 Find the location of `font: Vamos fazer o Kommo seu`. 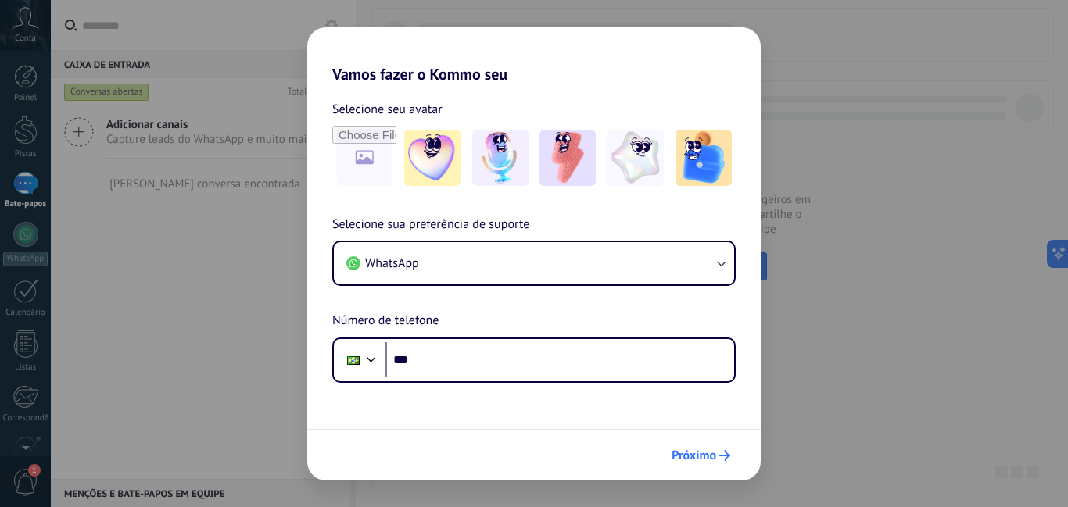

font: Vamos fazer o Kommo seu is located at coordinates (420, 74).